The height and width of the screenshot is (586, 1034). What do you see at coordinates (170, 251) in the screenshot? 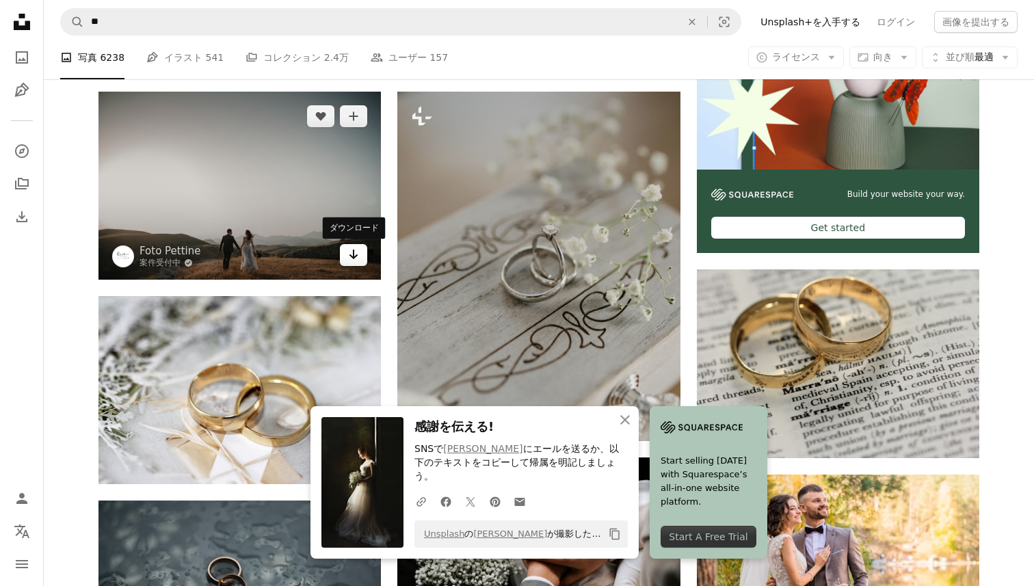
I see `a: Foto Pettine` at bounding box center [170, 251].